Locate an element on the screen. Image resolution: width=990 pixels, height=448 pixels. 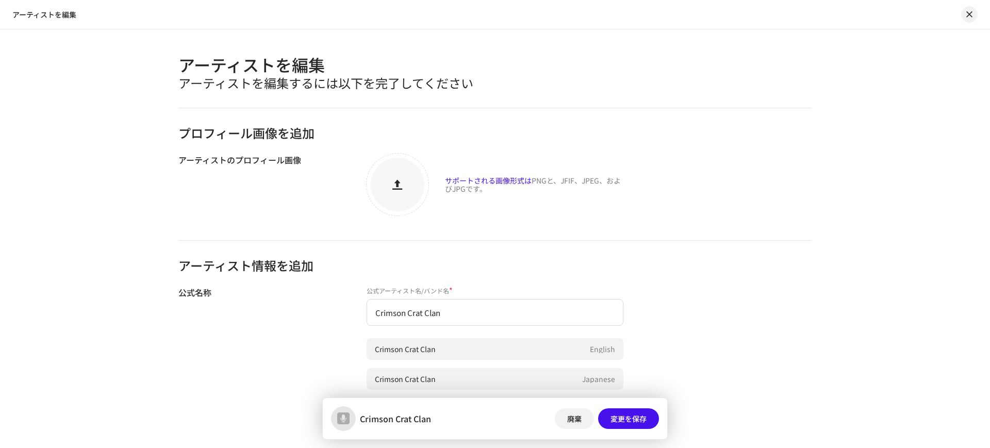
h3: アーティストを編集するには以下を完了してください is located at coordinates (495, 83).